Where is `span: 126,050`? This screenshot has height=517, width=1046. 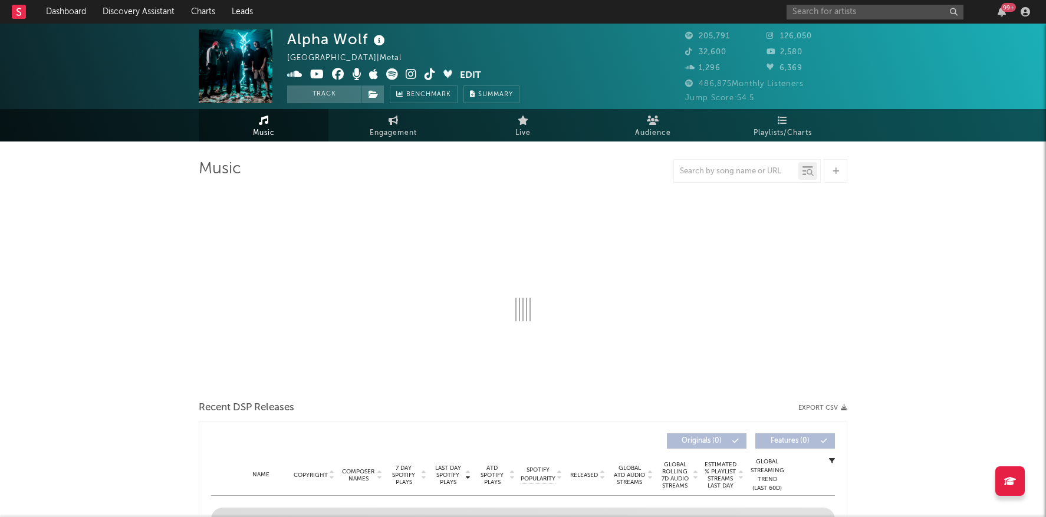 span: 126,050 is located at coordinates (789, 36).